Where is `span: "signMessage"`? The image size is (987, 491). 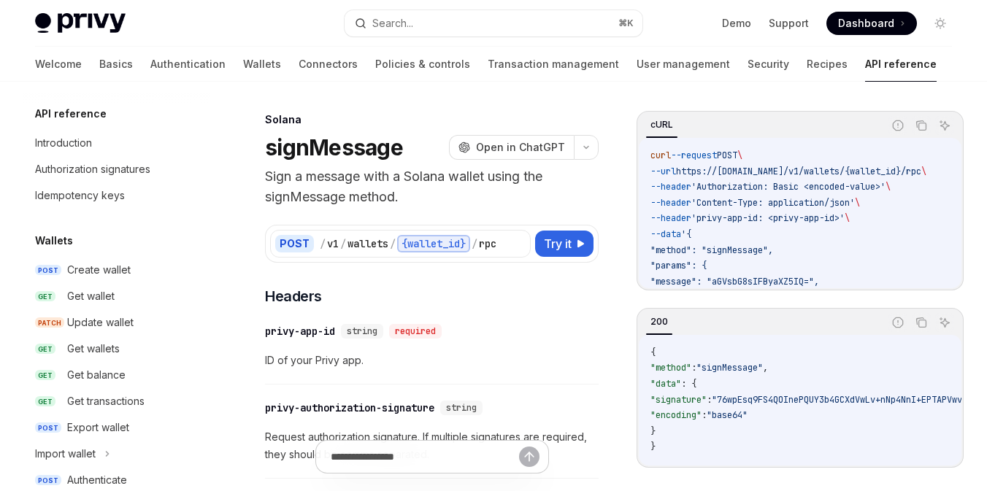 span: "signMessage" is located at coordinates (729, 368).